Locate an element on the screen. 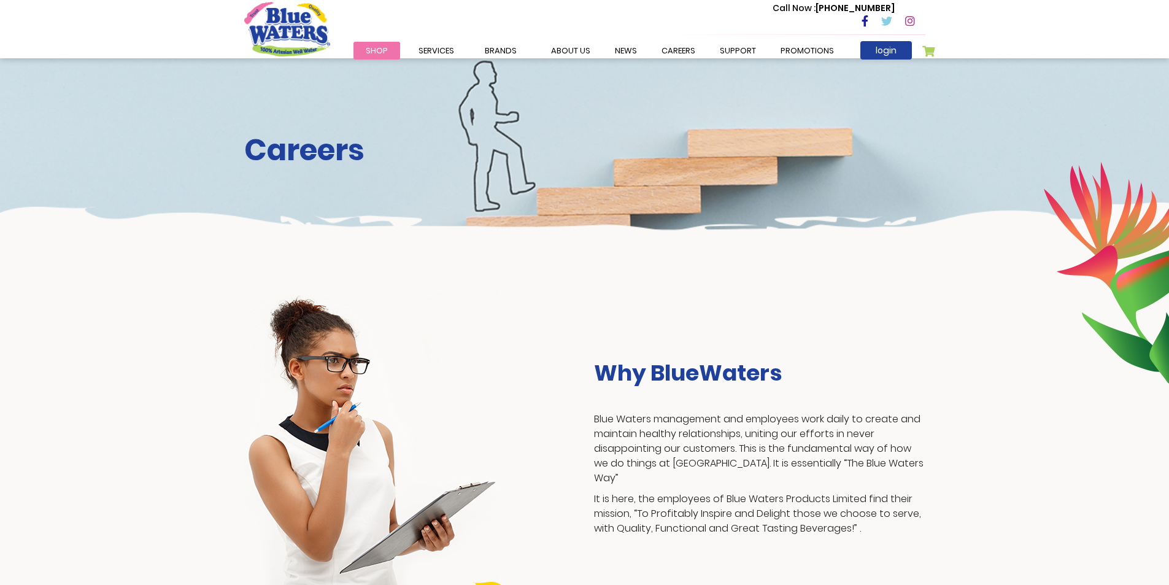  a: about us is located at coordinates (571, 50).